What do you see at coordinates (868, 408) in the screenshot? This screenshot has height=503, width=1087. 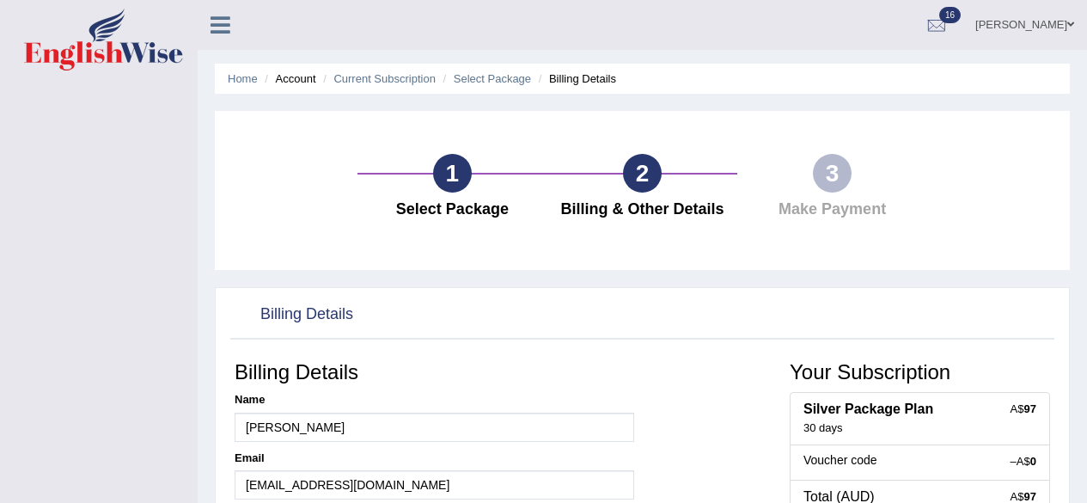 I see `b: Silver Package Plan` at bounding box center [868, 408].